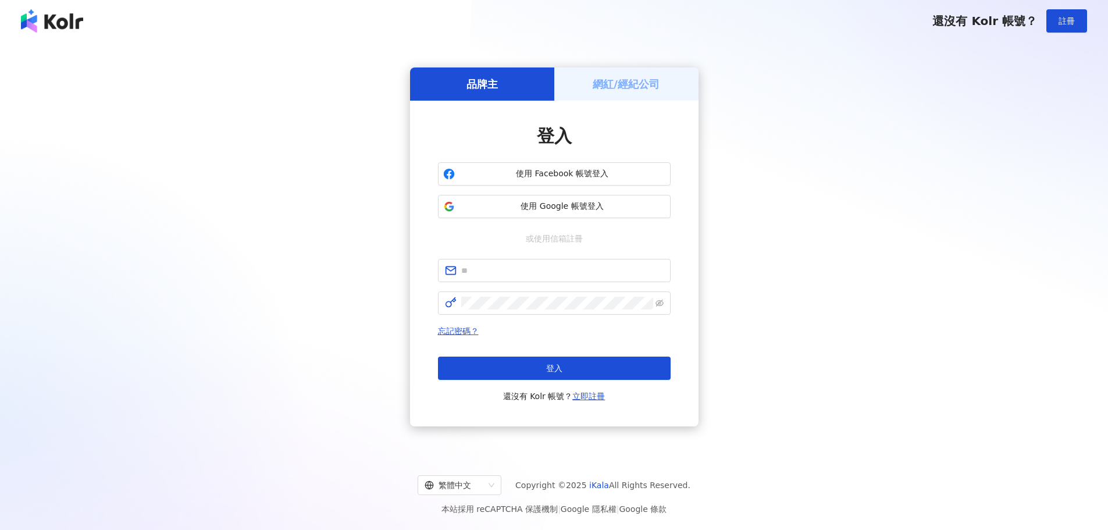 Image resolution: width=1108 pixels, height=530 pixels. Describe the element at coordinates (554, 207) in the screenshot. I see `button: 使用 Google 帳號登入` at that location.